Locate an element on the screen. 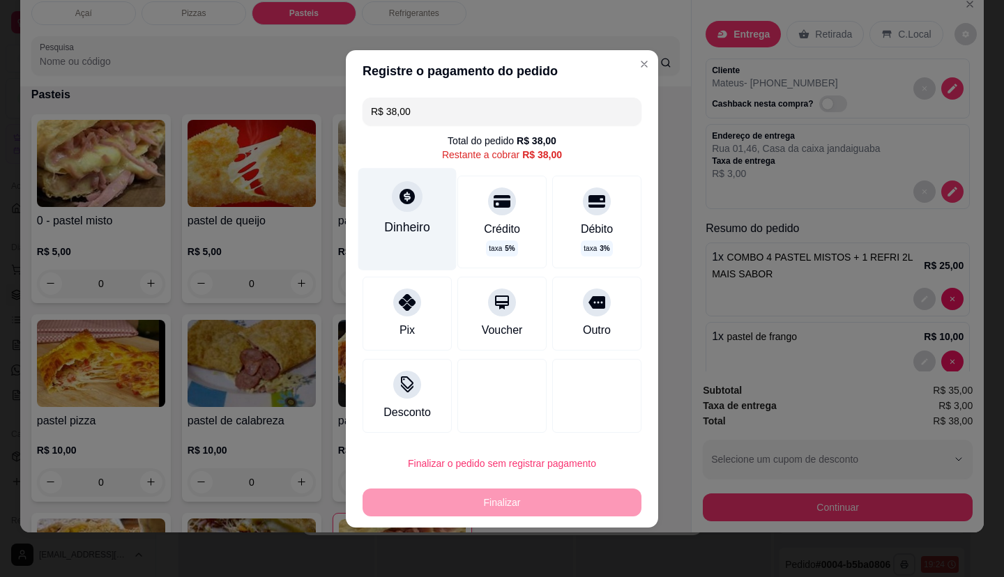 Image resolution: width=1004 pixels, height=577 pixels. div: Dinheiro is located at coordinates (407, 227).